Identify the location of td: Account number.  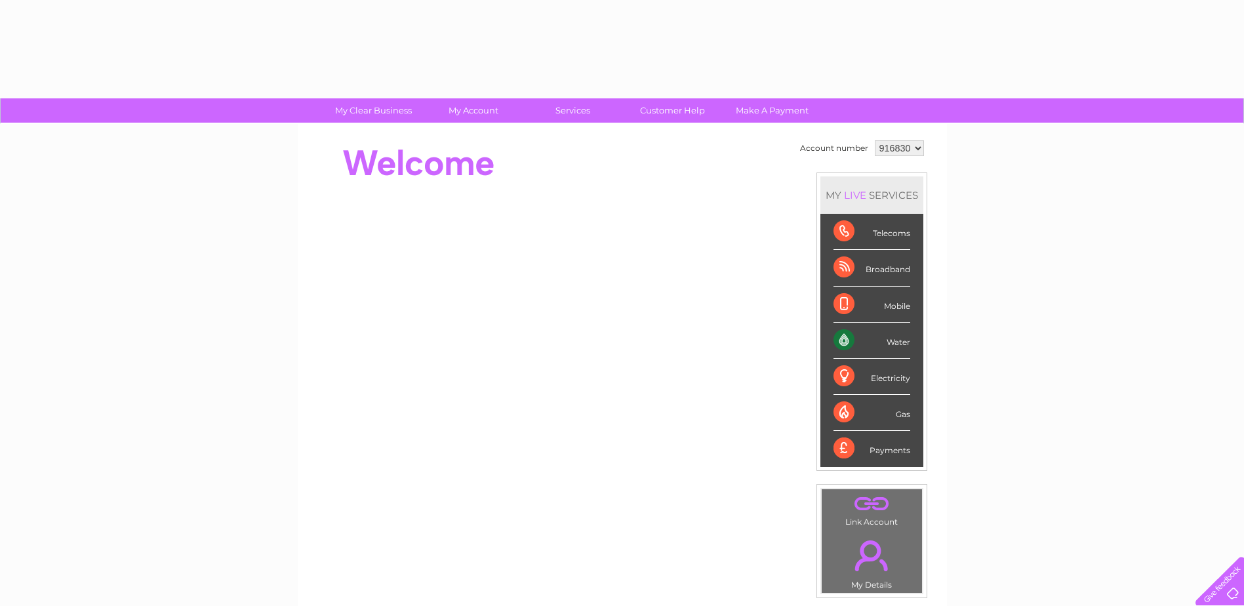
(834, 148).